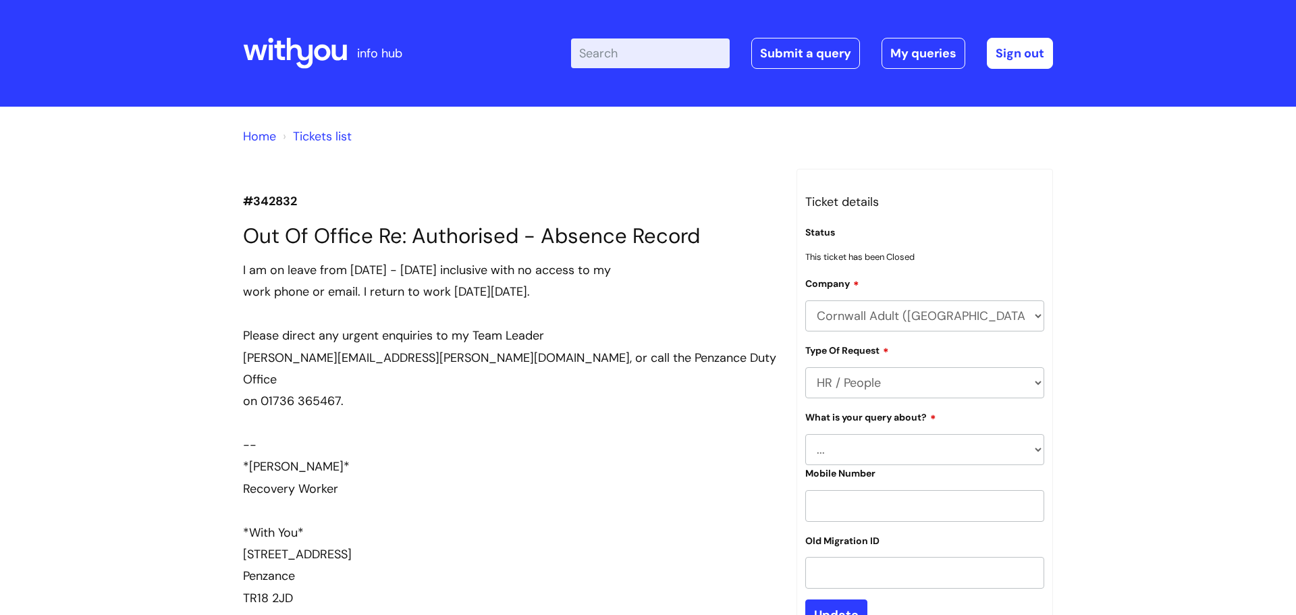 Image resolution: width=1296 pixels, height=615 pixels. I want to click on a: My queries, so click(923, 53).